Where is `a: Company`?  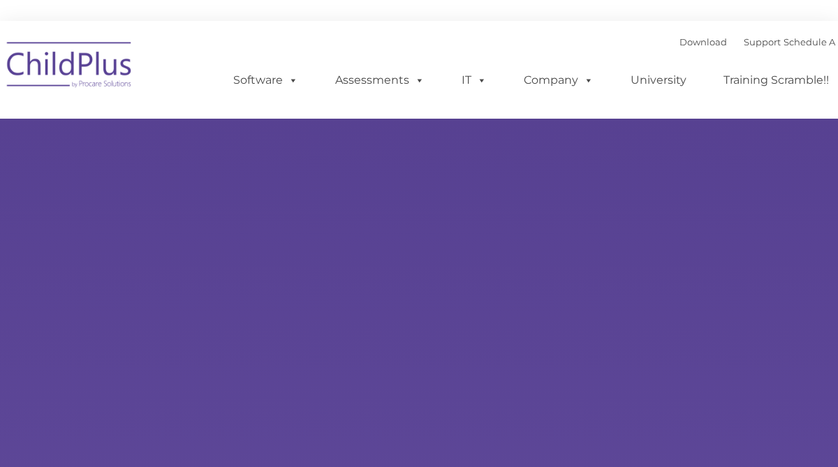
a: Company is located at coordinates (559, 80).